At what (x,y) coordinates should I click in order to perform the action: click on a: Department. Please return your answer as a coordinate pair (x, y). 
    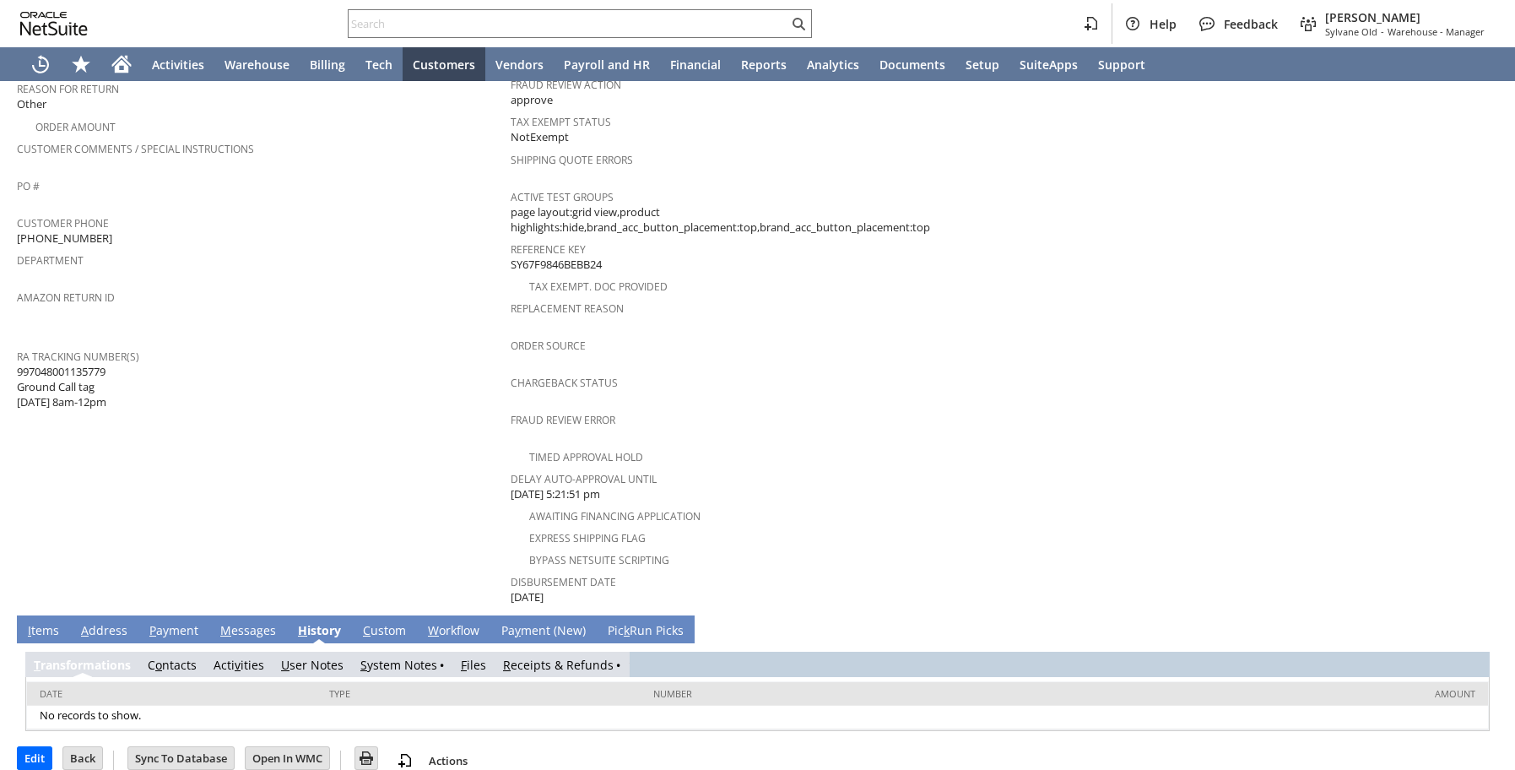
    Looking at the image, I should click on (50, 260).